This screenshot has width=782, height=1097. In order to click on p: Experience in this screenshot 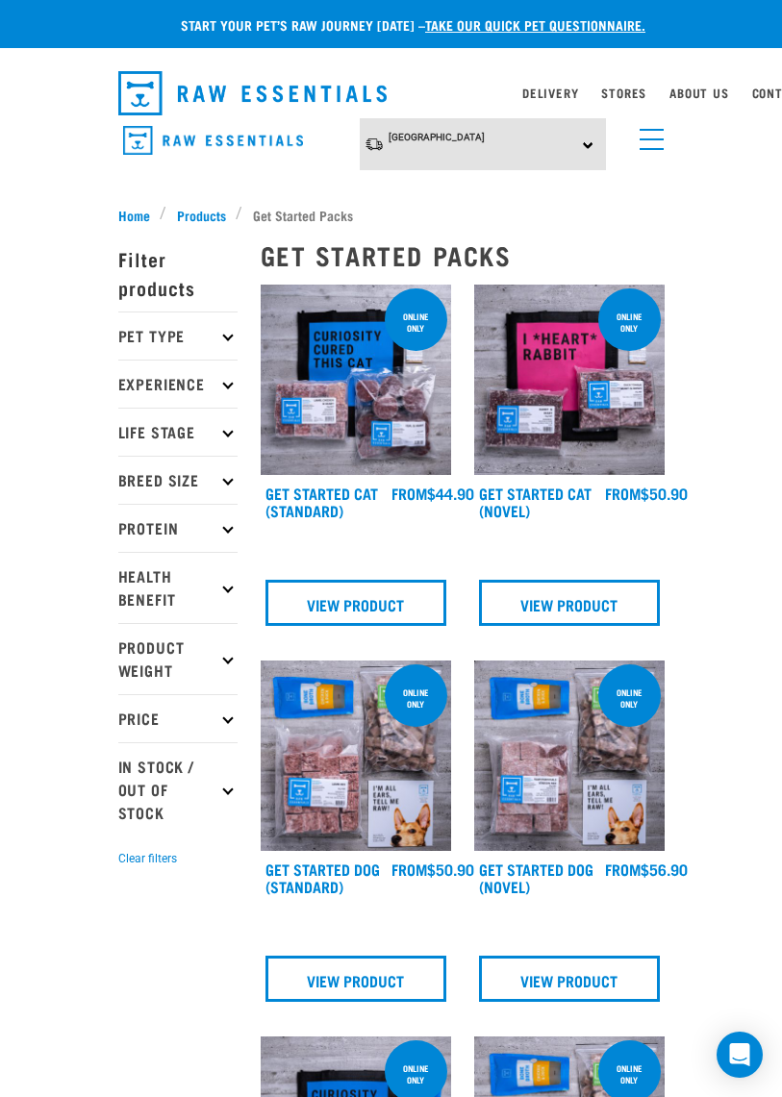, I will do `click(178, 384)`.